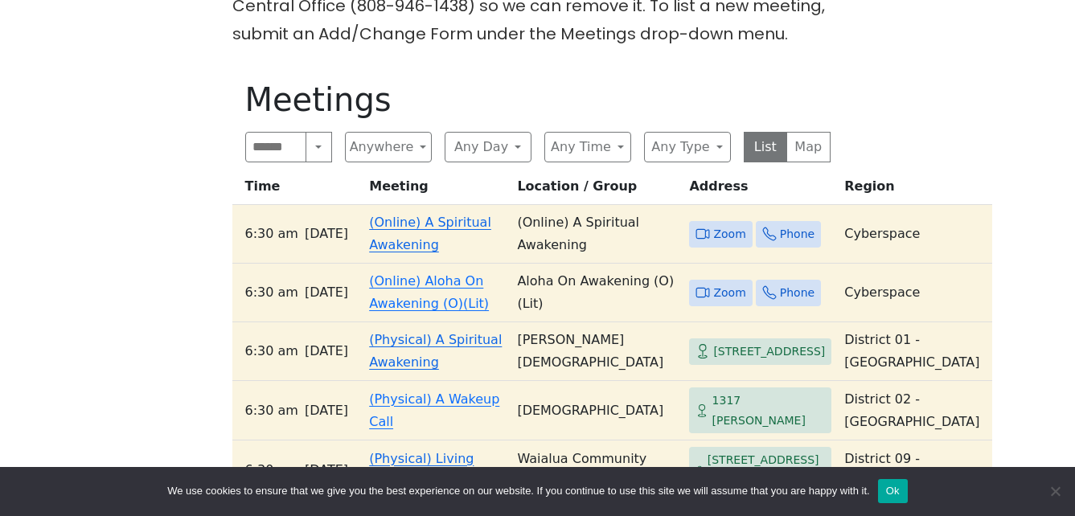 The height and width of the screenshot is (516, 1075). What do you see at coordinates (597, 293) in the screenshot?
I see `td: Aloha On Awakening (O) (Lit)` at bounding box center [597, 293].